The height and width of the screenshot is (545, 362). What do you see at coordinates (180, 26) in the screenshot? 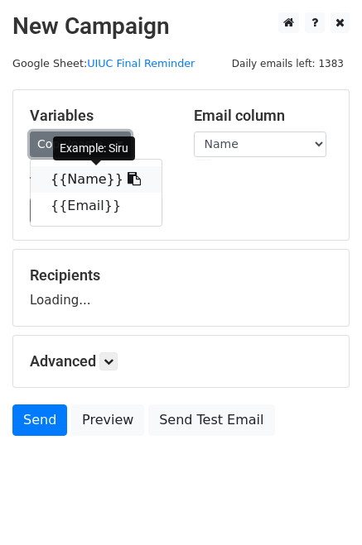
I see `h2: New Campaign` at bounding box center [180, 26].